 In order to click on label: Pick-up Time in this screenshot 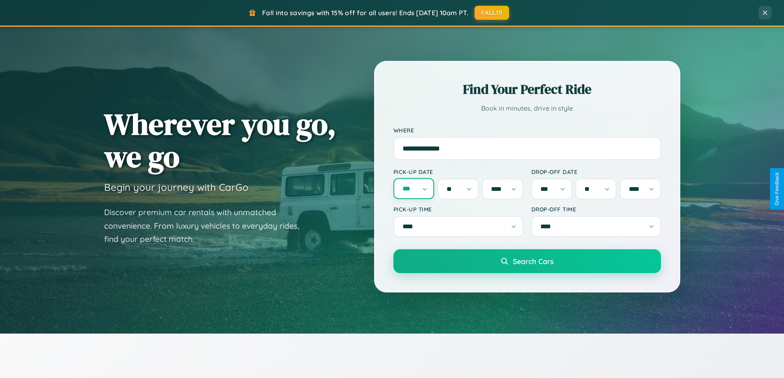, I will do `click(458, 209)`.